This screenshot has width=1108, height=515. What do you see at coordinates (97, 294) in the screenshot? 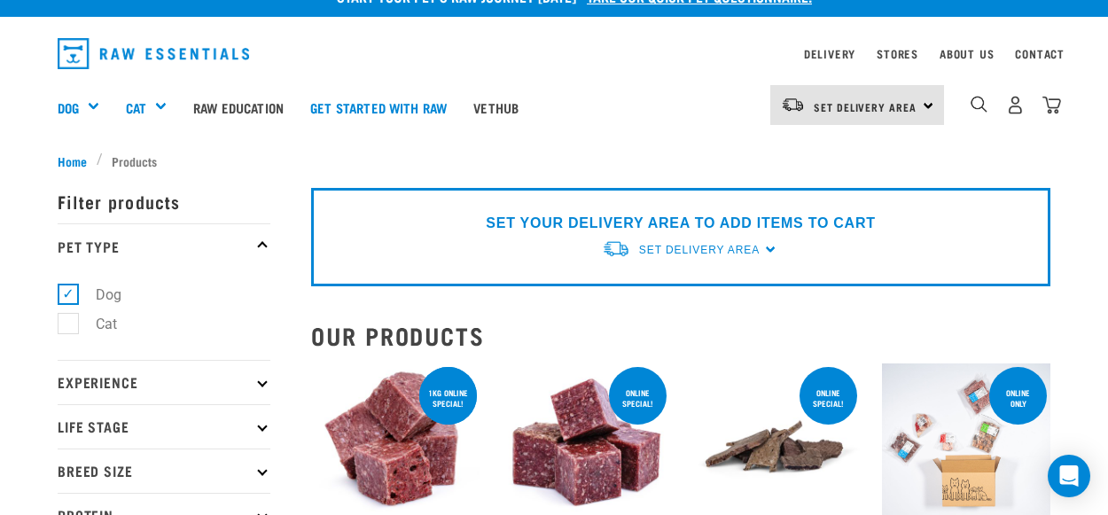
I see `label: Dog` at bounding box center [97, 294].